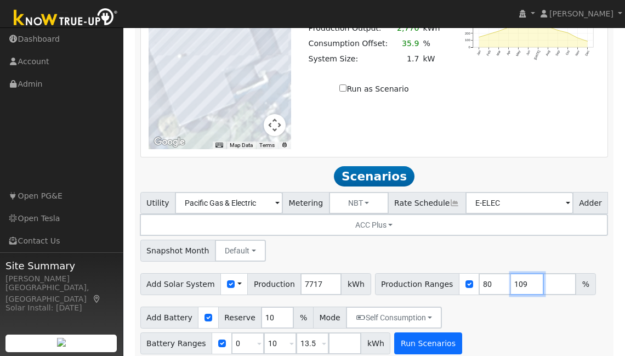 The image size is (625, 356). Describe the element at coordinates (267, 145) in the screenshot. I see `a: Terms` at that location.